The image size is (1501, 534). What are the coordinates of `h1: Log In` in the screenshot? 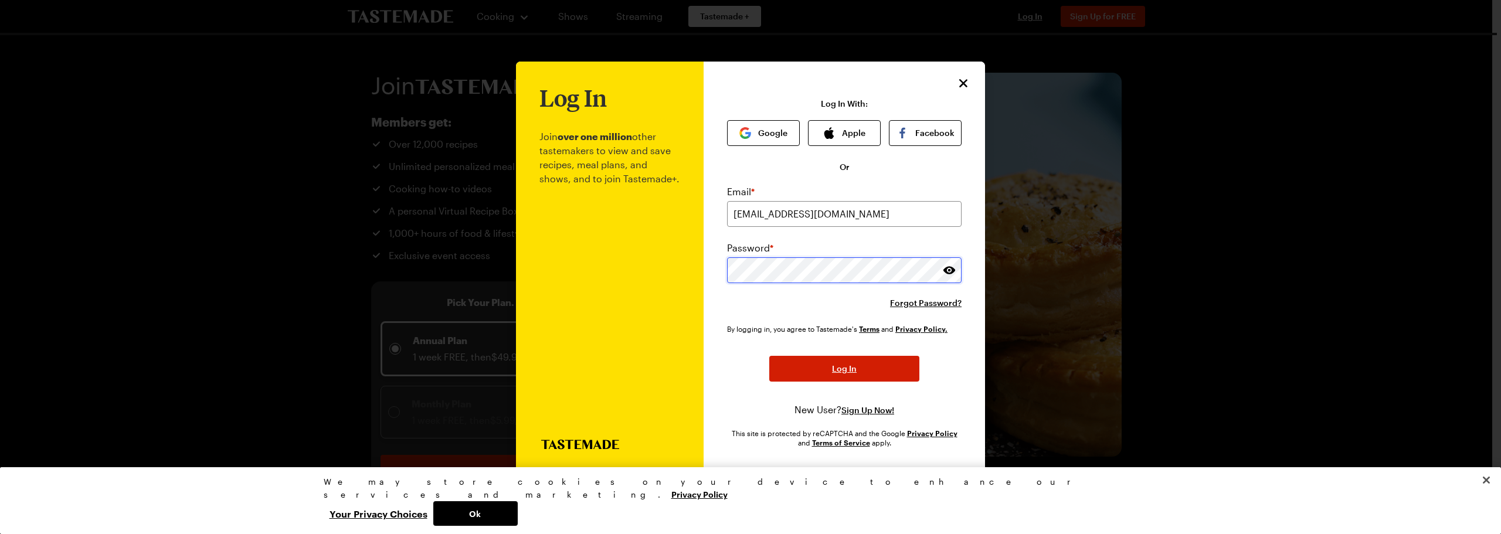 It's located at (573, 98).